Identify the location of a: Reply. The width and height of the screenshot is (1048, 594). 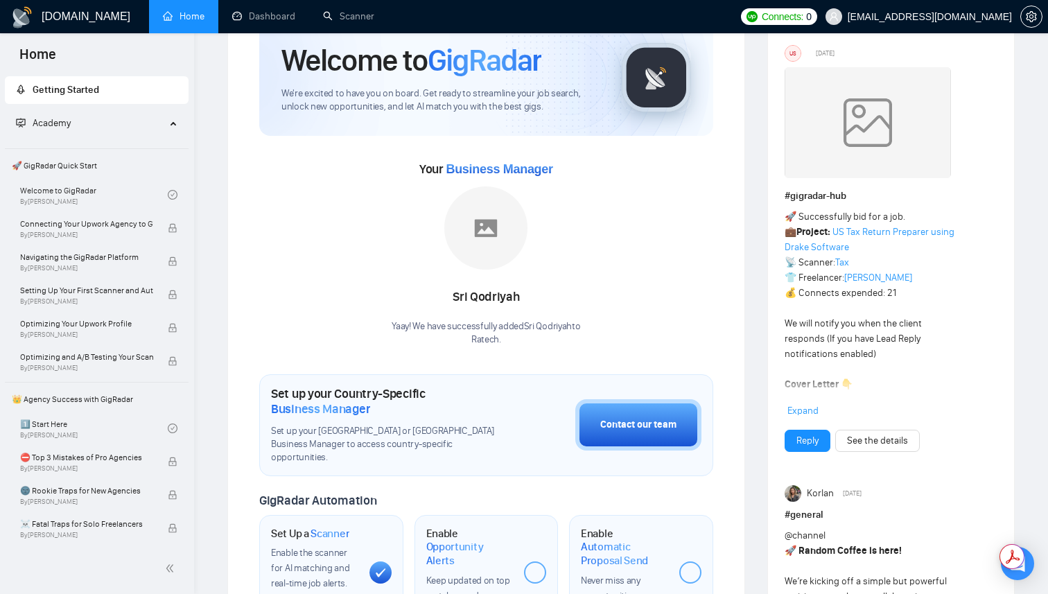
(808, 441).